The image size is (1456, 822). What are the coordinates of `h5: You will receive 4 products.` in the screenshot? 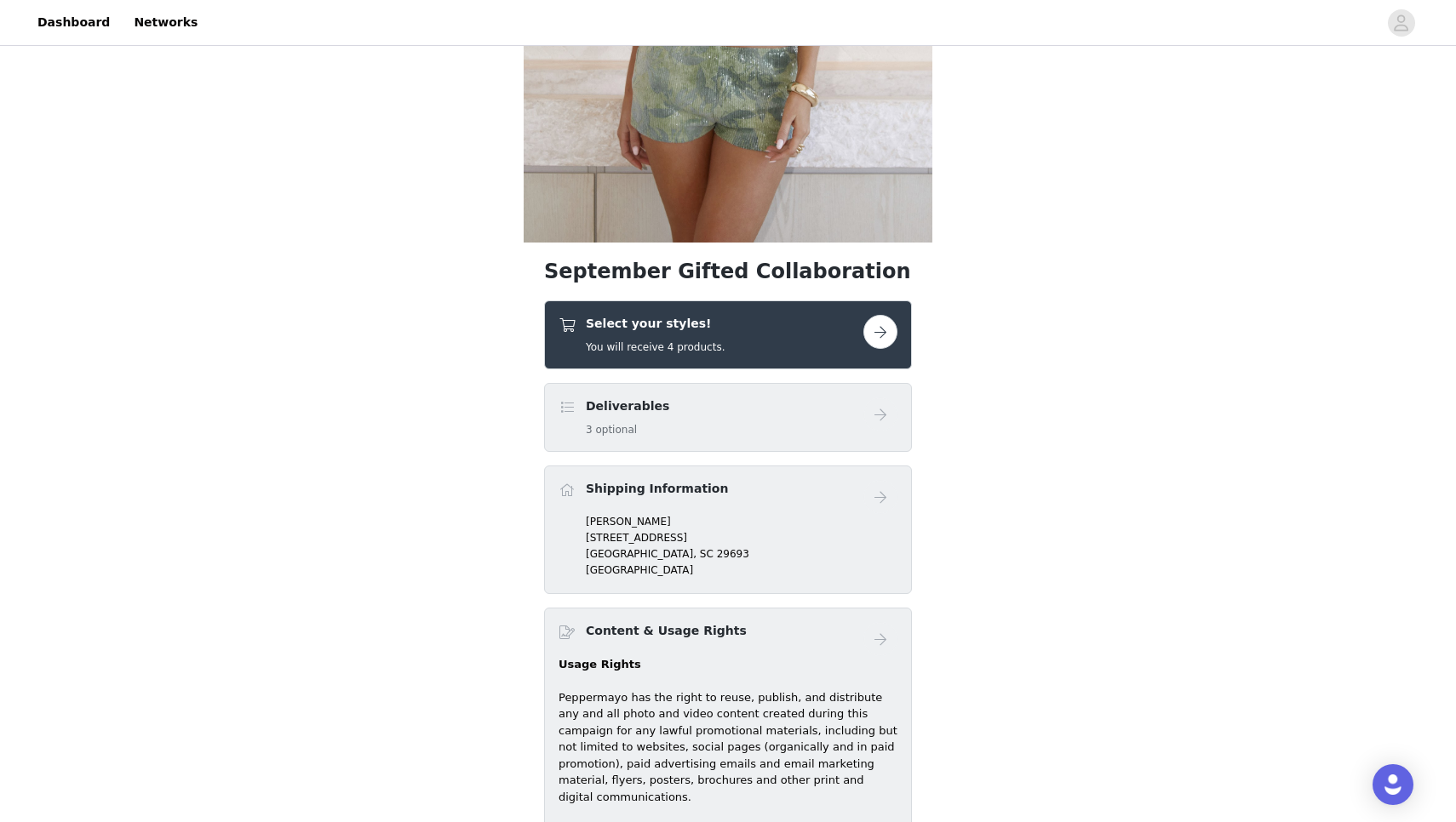 It's located at (655, 347).